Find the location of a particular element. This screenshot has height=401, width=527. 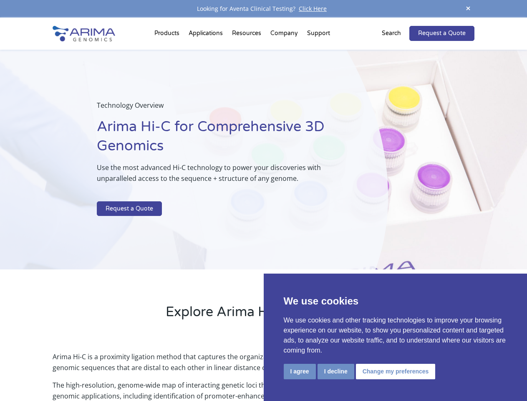

div: Looking for Aventa Clinical Testing? is located at coordinates (263, 9).